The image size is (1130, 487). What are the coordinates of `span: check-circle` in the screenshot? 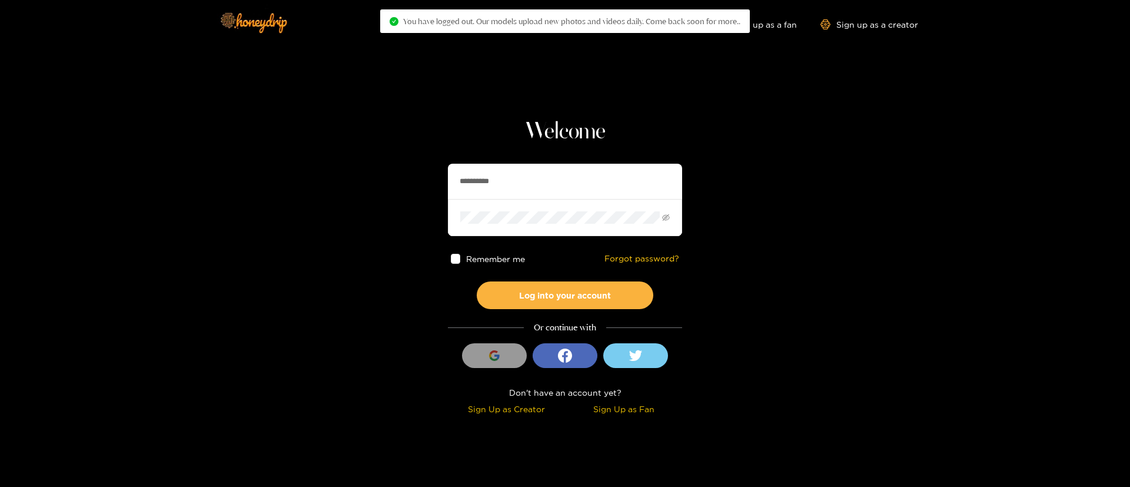 It's located at (394, 21).